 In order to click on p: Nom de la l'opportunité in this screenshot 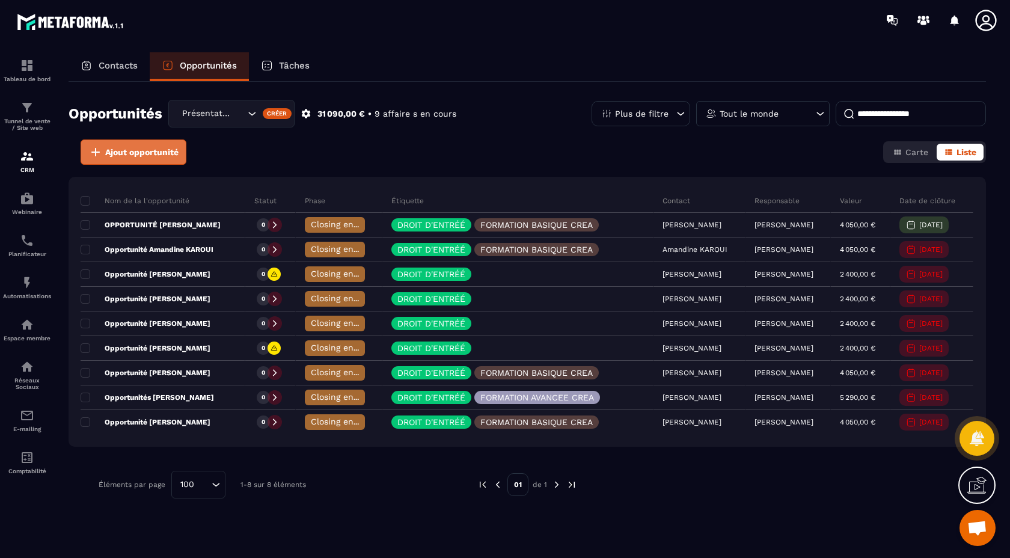, I will do `click(135, 201)`.